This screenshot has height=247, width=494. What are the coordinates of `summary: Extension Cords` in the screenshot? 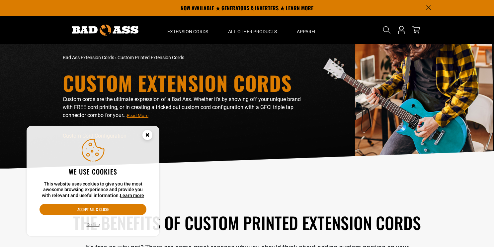 It's located at (188, 30).